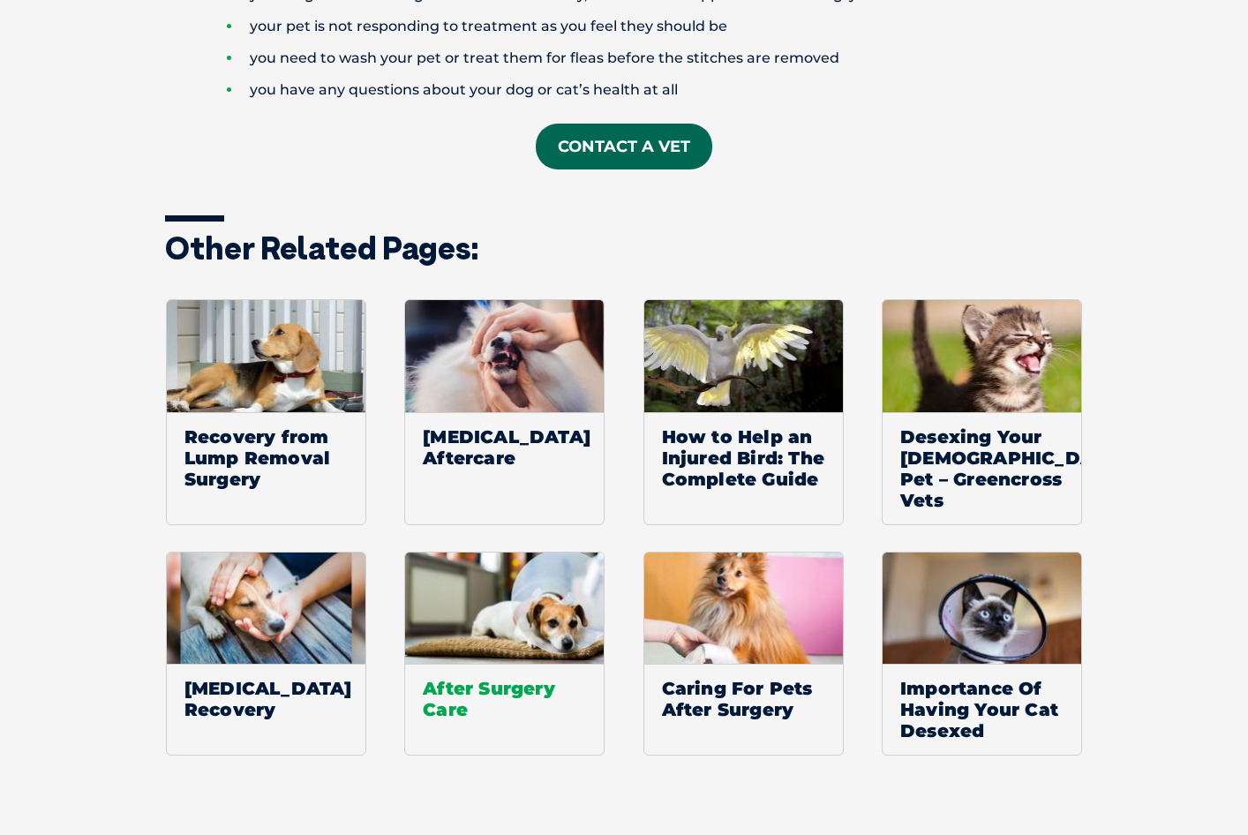 Image resolution: width=1248 pixels, height=835 pixels. What do you see at coordinates (504, 698) in the screenshot?
I see `span: After Surgery Care` at bounding box center [504, 698].